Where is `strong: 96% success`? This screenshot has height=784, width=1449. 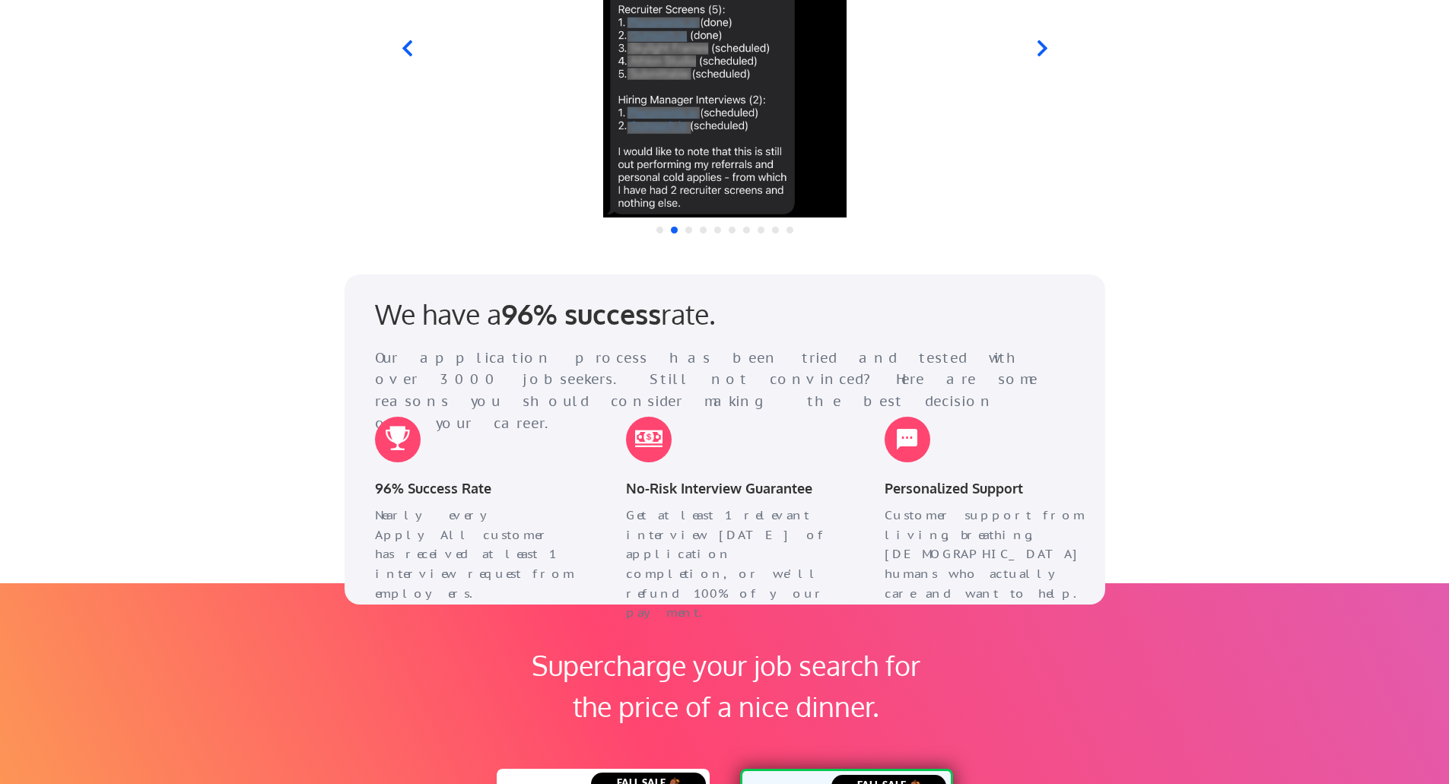
strong: 96% success is located at coordinates (581, 313).